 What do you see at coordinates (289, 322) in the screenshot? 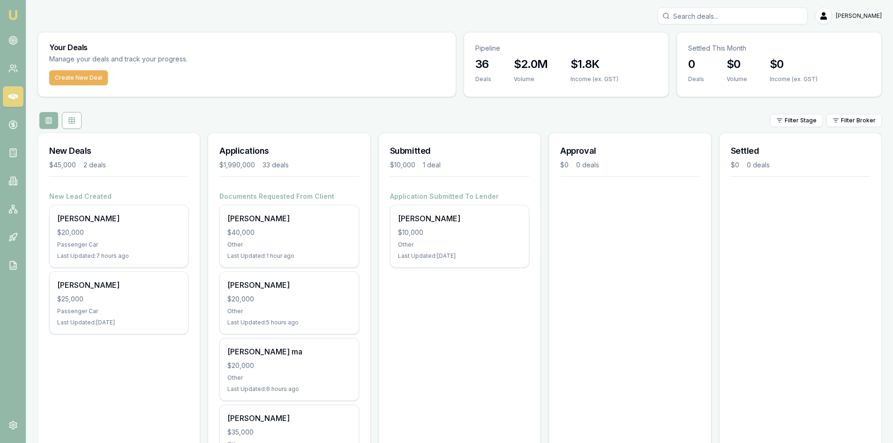
I see `div: Last Updated: 5 hours ago` at bounding box center [289, 322].